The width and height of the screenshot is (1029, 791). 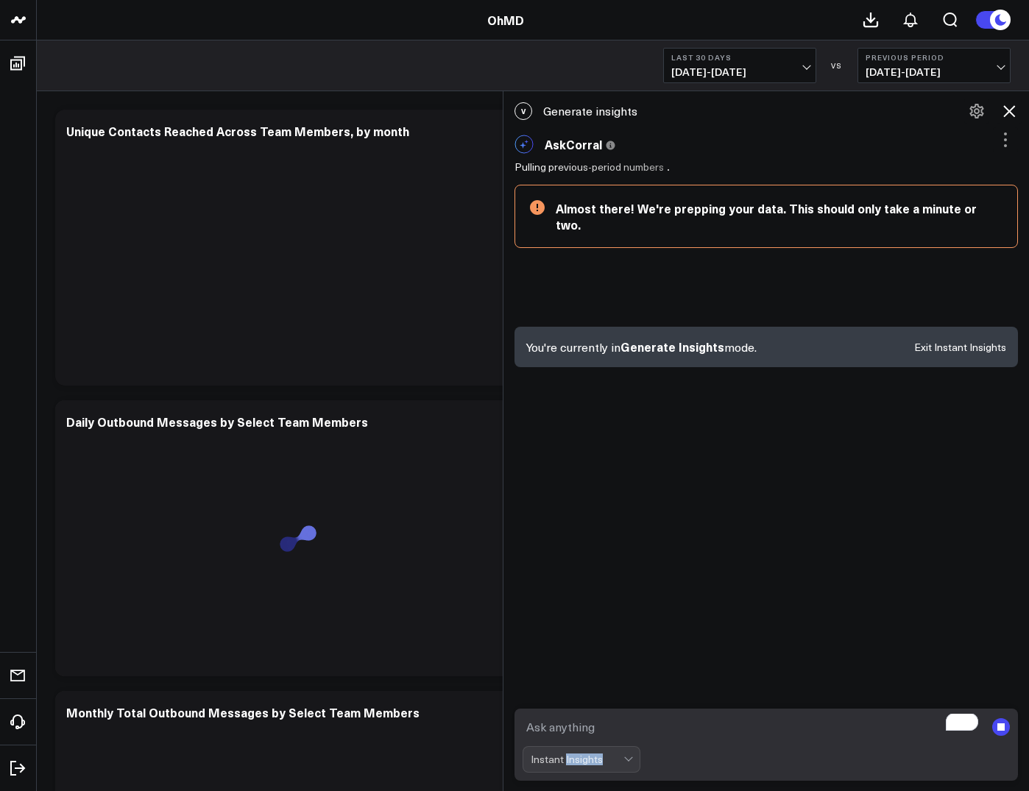 I want to click on textarea: To enrich screen reader interactions, please activate Accessibility in Grammarly extension settings, so click(x=754, y=727).